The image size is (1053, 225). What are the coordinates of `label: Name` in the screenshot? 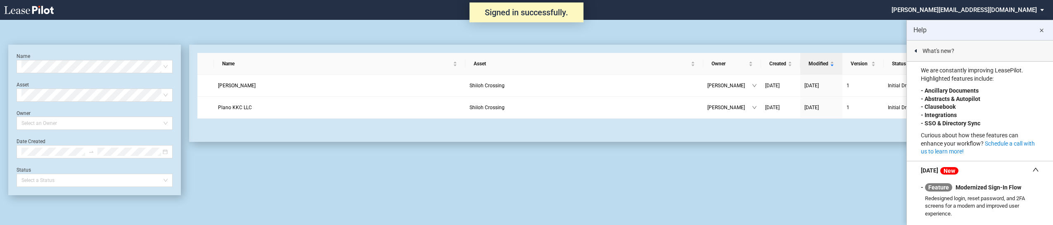 It's located at (23, 56).